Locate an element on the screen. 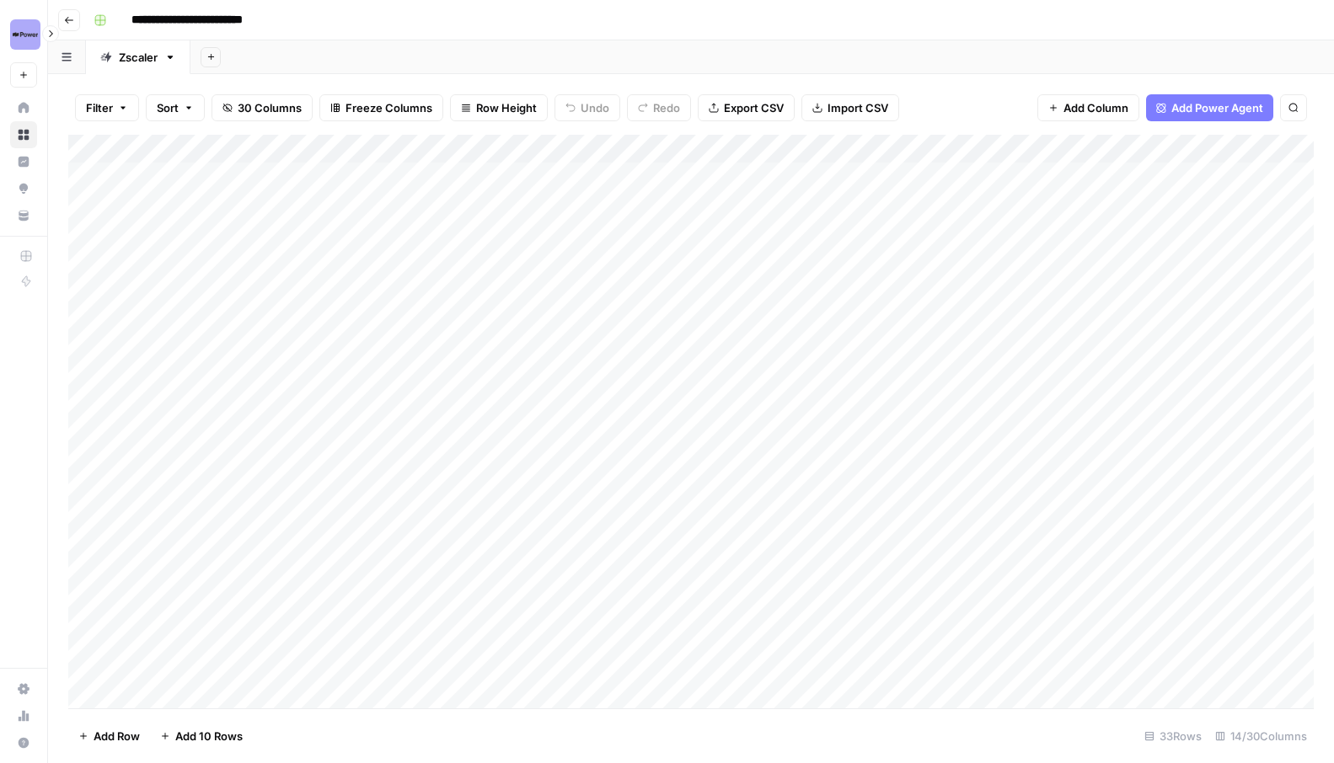 This screenshot has height=763, width=1334. a: Your Data is located at coordinates (24, 216).